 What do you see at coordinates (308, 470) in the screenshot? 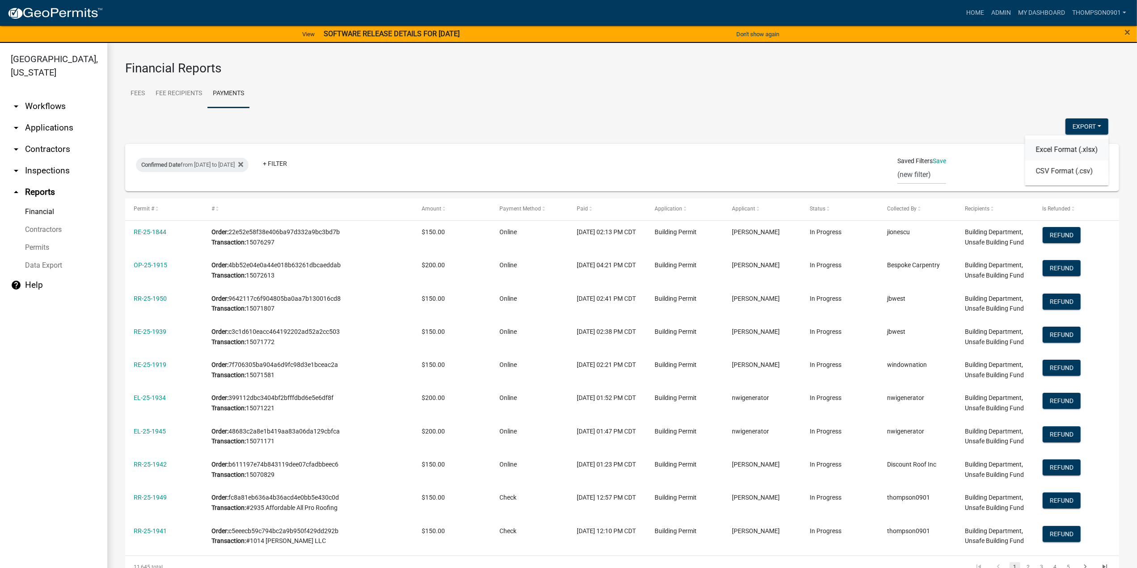
I see `div: b611197e74b843119dee07cfadbbeec6 15070829` at bounding box center [308, 470].